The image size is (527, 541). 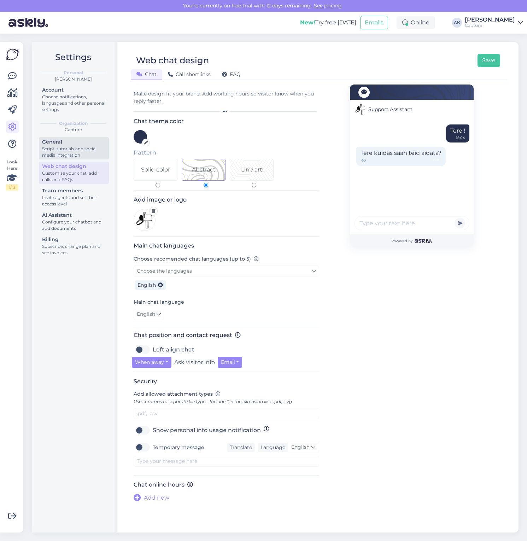 I want to click on div: Account, so click(x=74, y=90).